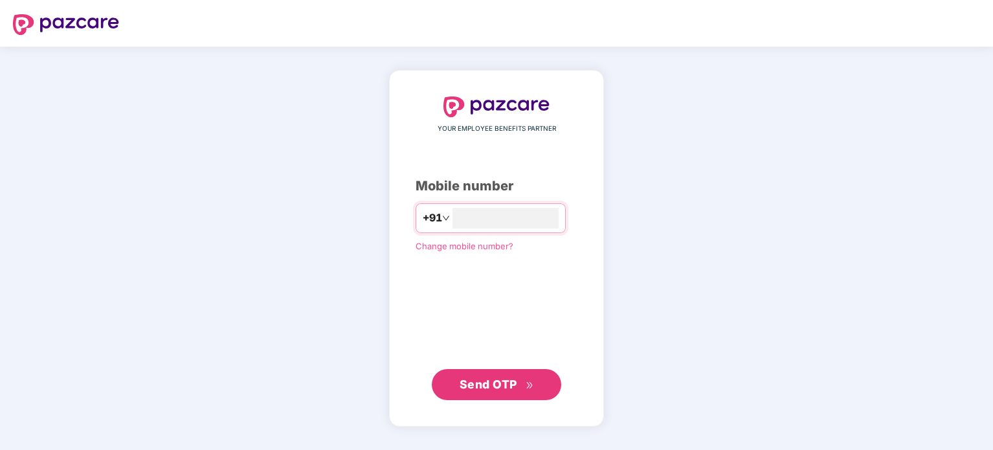 The height and width of the screenshot is (450, 993). I want to click on div: Mobile number, so click(496, 186).